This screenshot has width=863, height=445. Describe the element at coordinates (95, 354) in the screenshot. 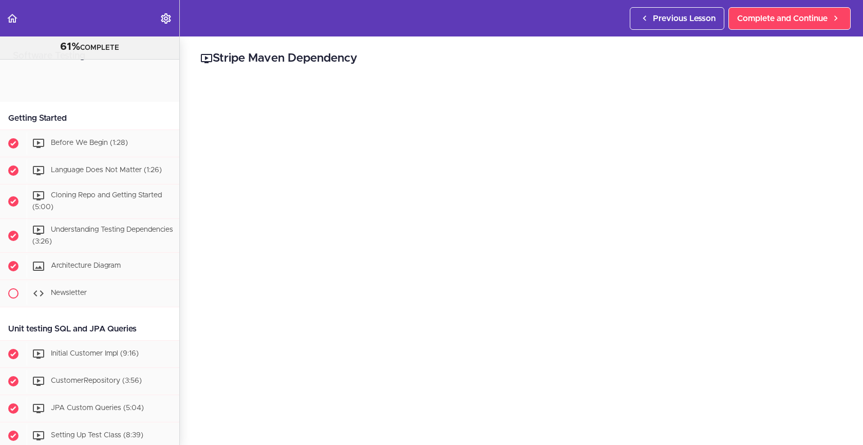

I see `span: Initial Customer Impl (9:16)` at that location.